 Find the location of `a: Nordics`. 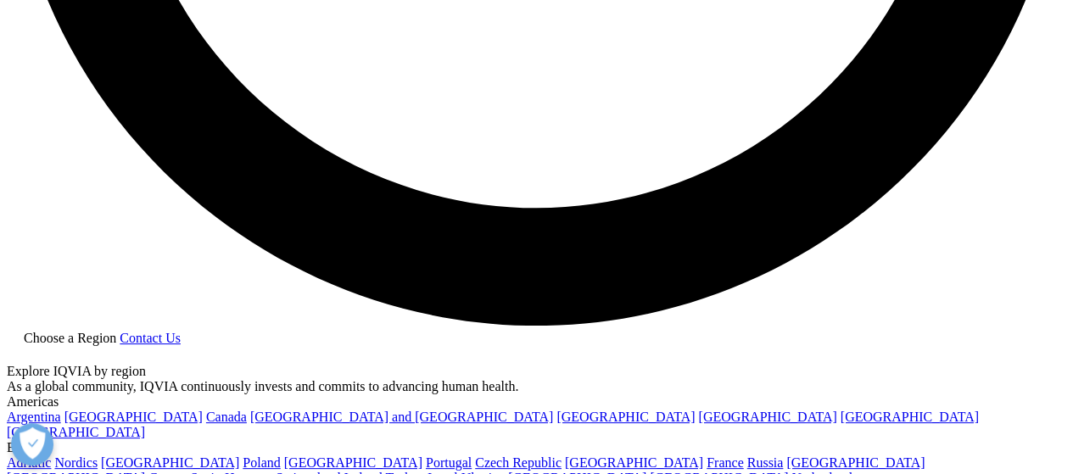

a: Nordics is located at coordinates (76, 462).